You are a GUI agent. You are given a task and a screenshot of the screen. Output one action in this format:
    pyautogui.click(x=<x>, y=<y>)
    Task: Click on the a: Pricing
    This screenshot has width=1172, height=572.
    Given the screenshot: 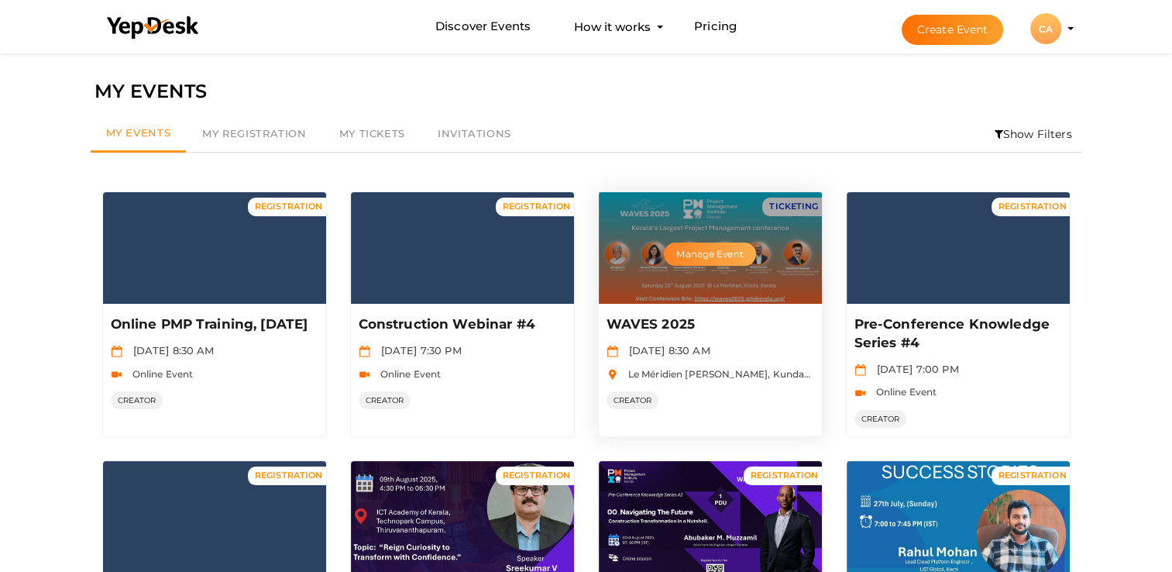 What is the action you would take?
    pyautogui.click(x=715, y=26)
    